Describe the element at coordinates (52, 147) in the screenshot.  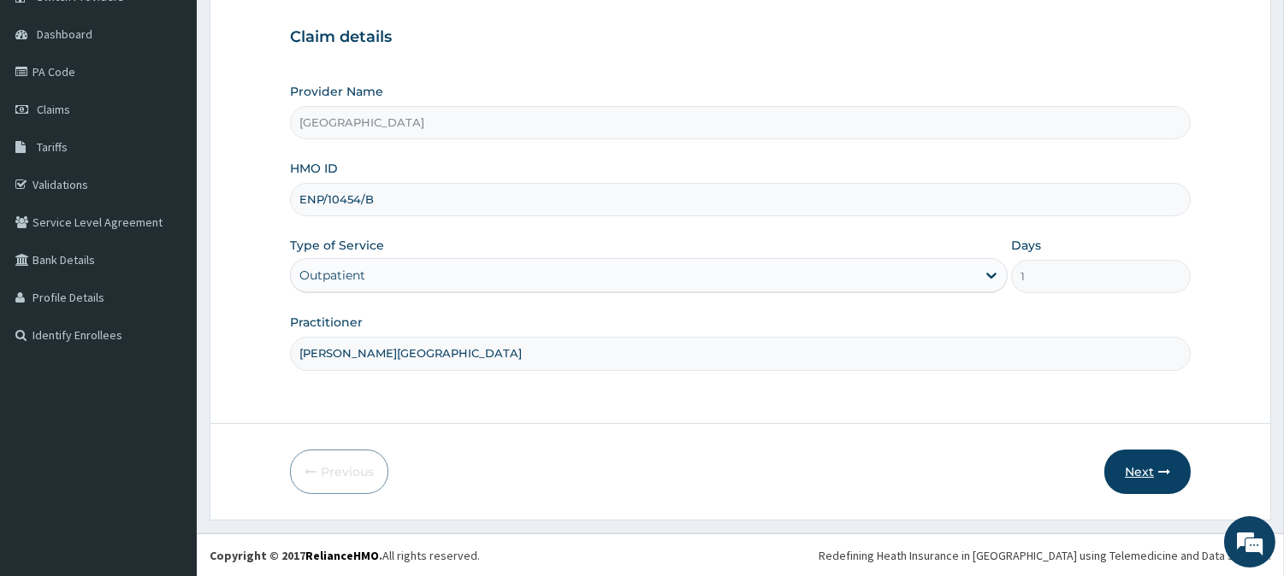
I see `span: Tariffs` at that location.